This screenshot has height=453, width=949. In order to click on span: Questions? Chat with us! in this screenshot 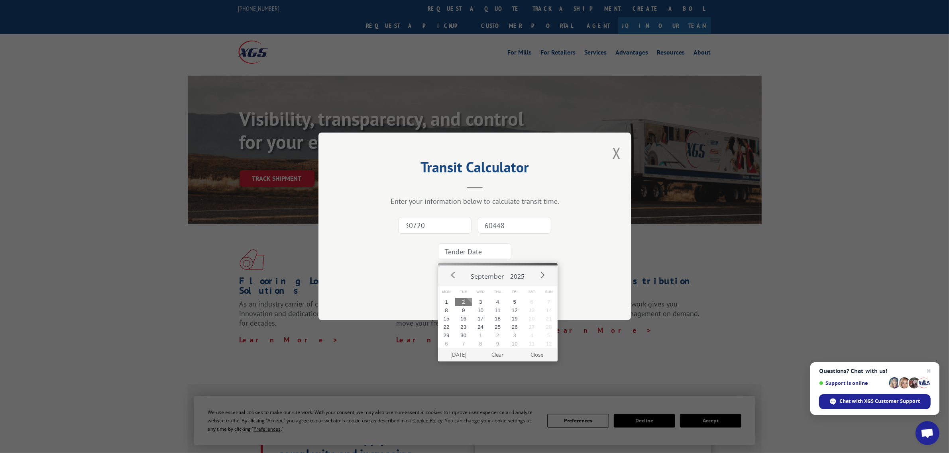, I will do `click(875, 371)`.